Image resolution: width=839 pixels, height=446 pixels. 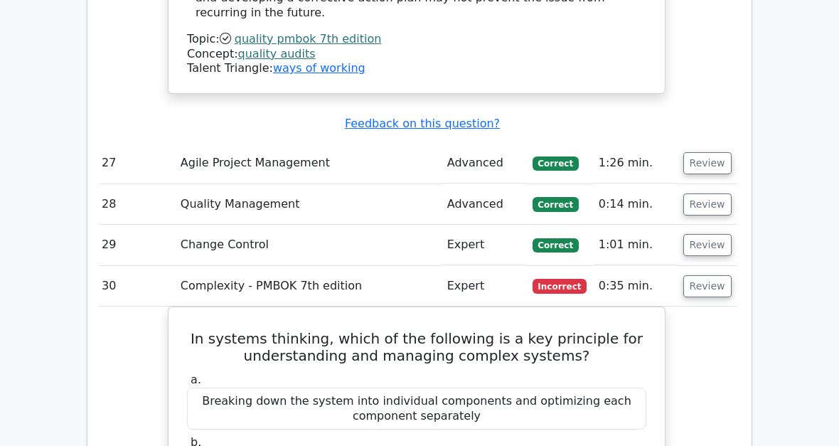 What do you see at coordinates (135, 286) in the screenshot?
I see `td: 30` at bounding box center [135, 286].